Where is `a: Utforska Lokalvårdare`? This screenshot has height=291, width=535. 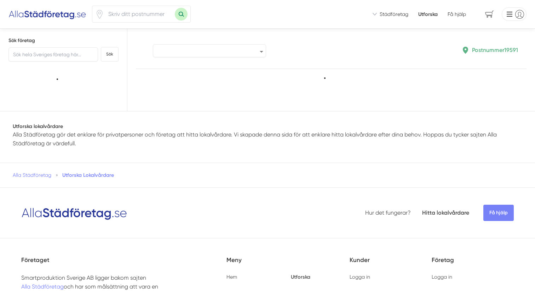 a: Utforska Lokalvårdare is located at coordinates (88, 175).